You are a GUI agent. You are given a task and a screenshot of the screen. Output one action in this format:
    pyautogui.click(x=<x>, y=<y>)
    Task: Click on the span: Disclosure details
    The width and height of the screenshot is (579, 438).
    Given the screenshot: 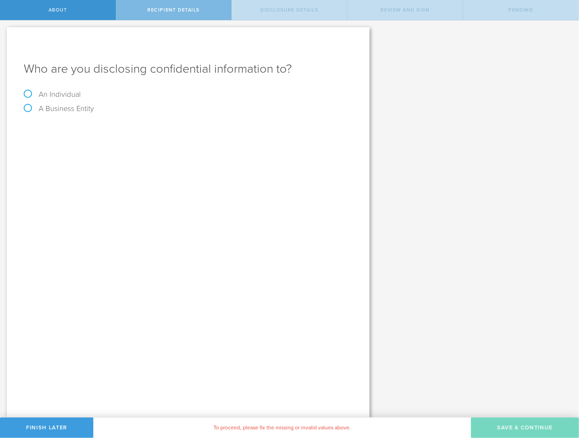 What is the action you would take?
    pyautogui.click(x=289, y=10)
    